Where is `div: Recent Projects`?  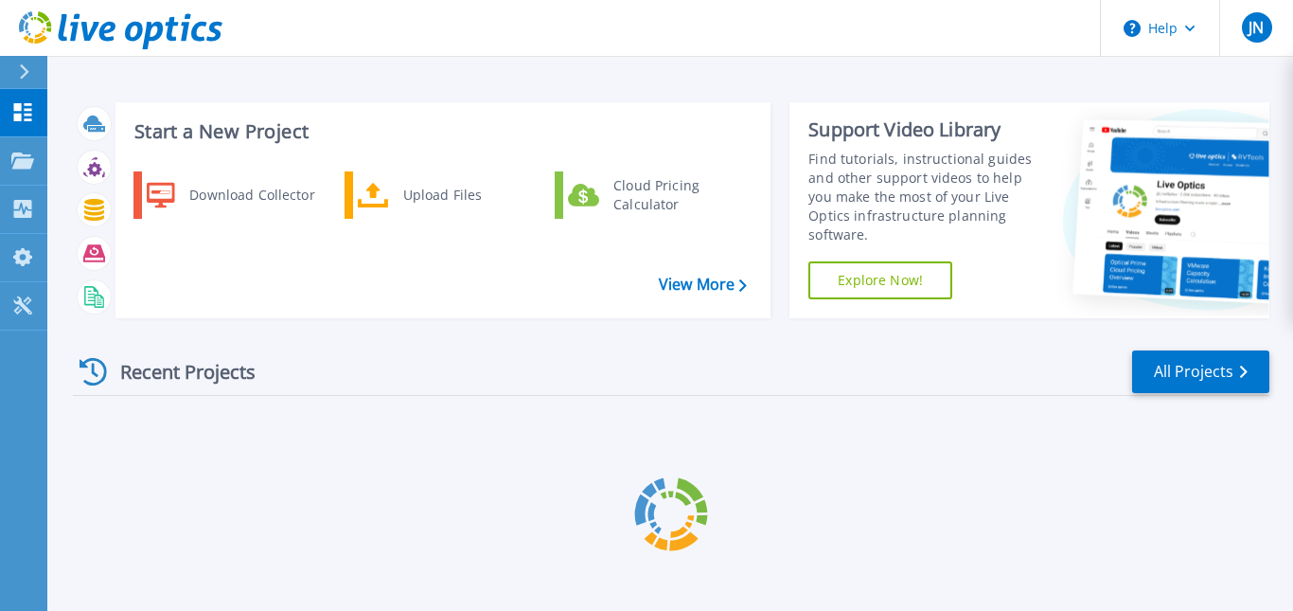
div: Recent Projects is located at coordinates (177, 371).